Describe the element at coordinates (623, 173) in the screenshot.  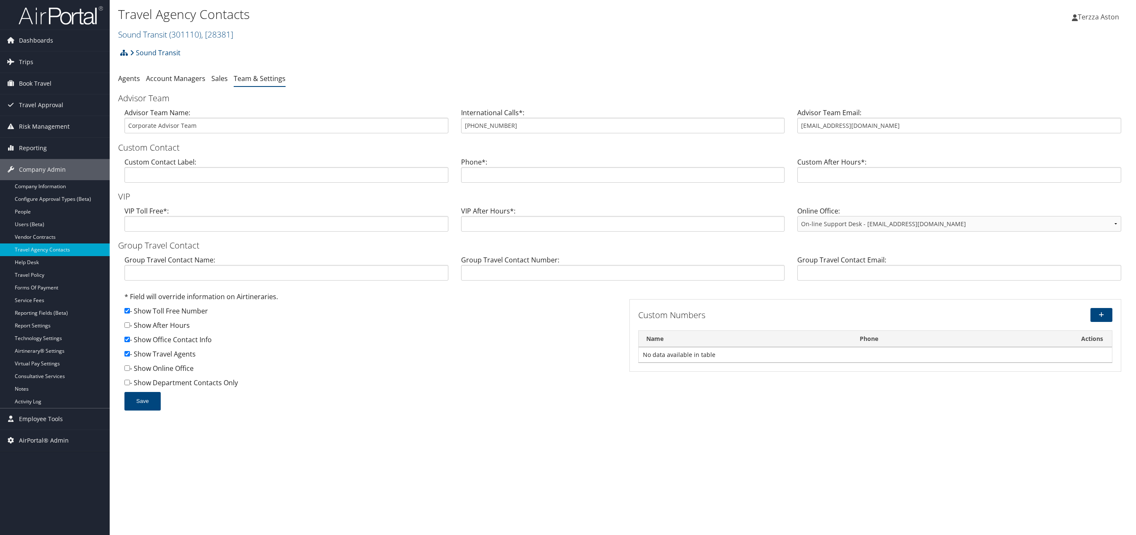
I see `div: Phone*:` at that location.